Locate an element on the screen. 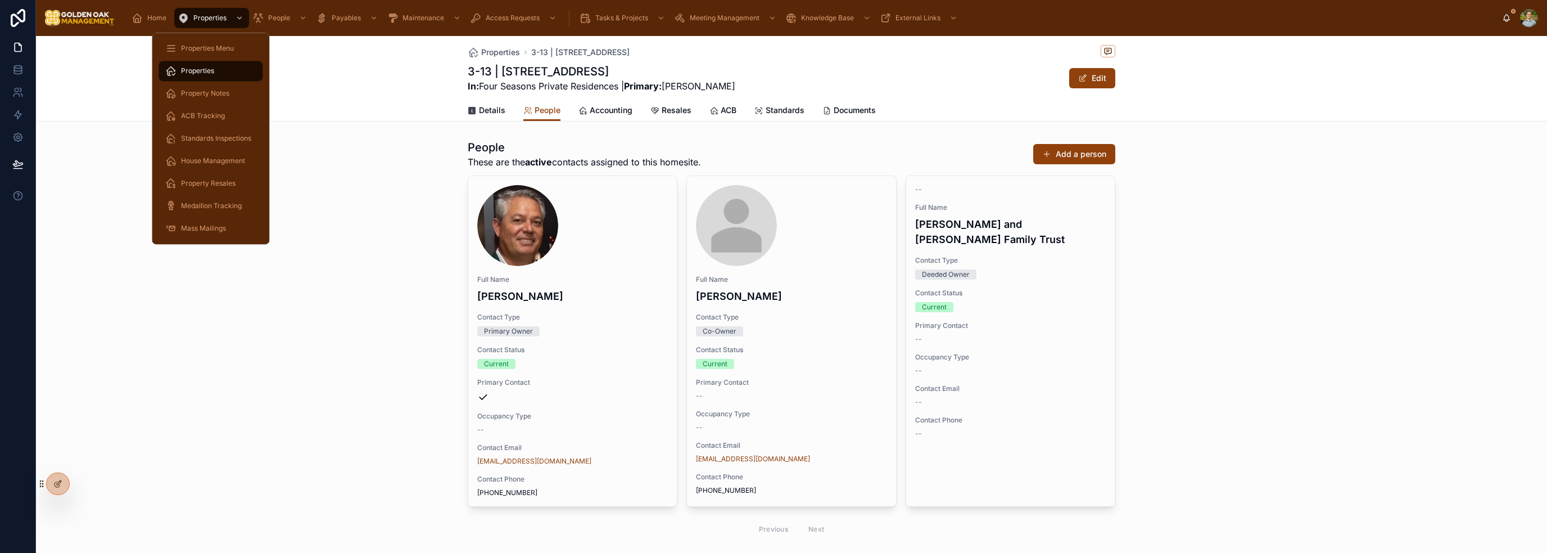  span: Property Notes is located at coordinates (205, 93).